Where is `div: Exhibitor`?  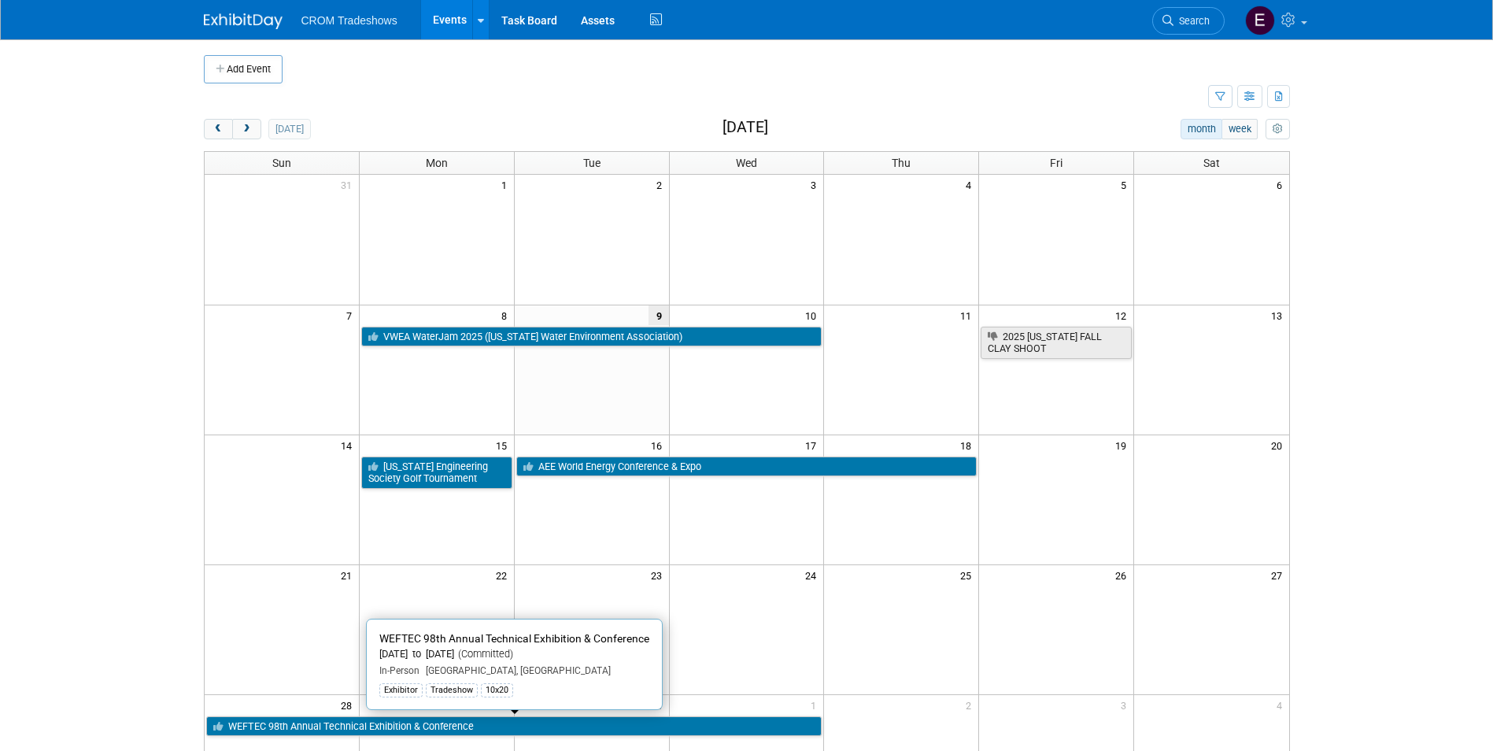 div: Exhibitor is located at coordinates (401, 690).